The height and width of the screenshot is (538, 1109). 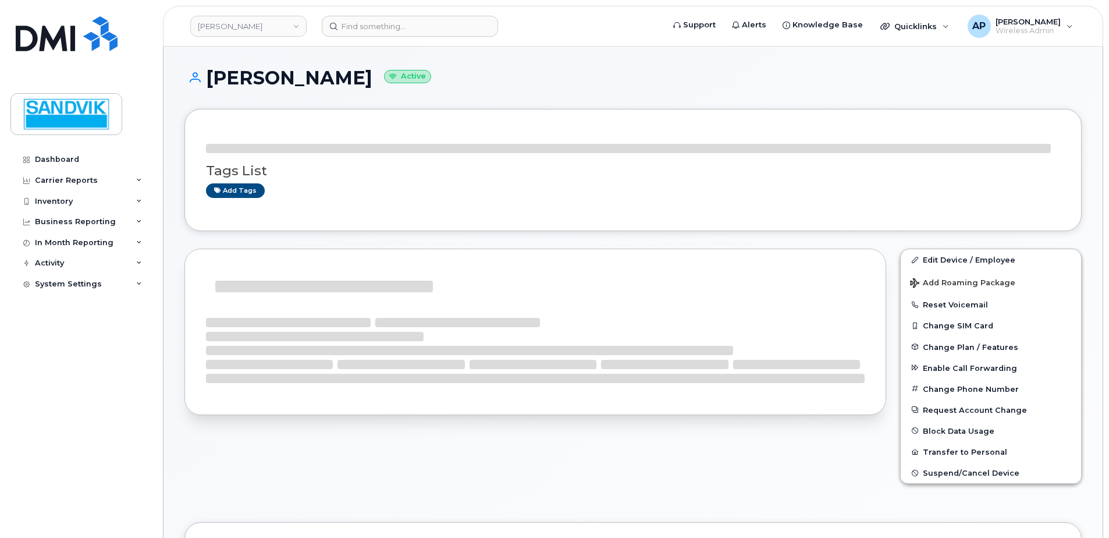 I want to click on button: Request Account Change, so click(x=991, y=410).